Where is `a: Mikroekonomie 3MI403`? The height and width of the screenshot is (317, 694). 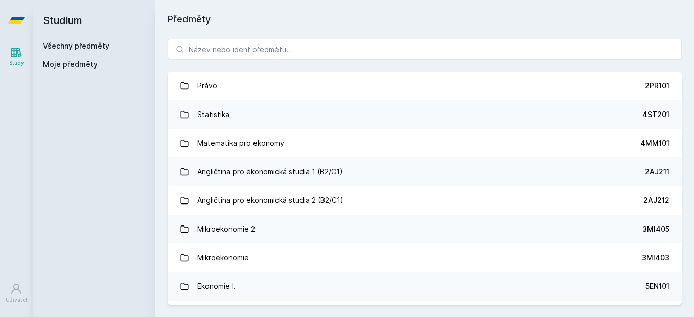 a: Mikroekonomie 3MI403 is located at coordinates (424, 257).